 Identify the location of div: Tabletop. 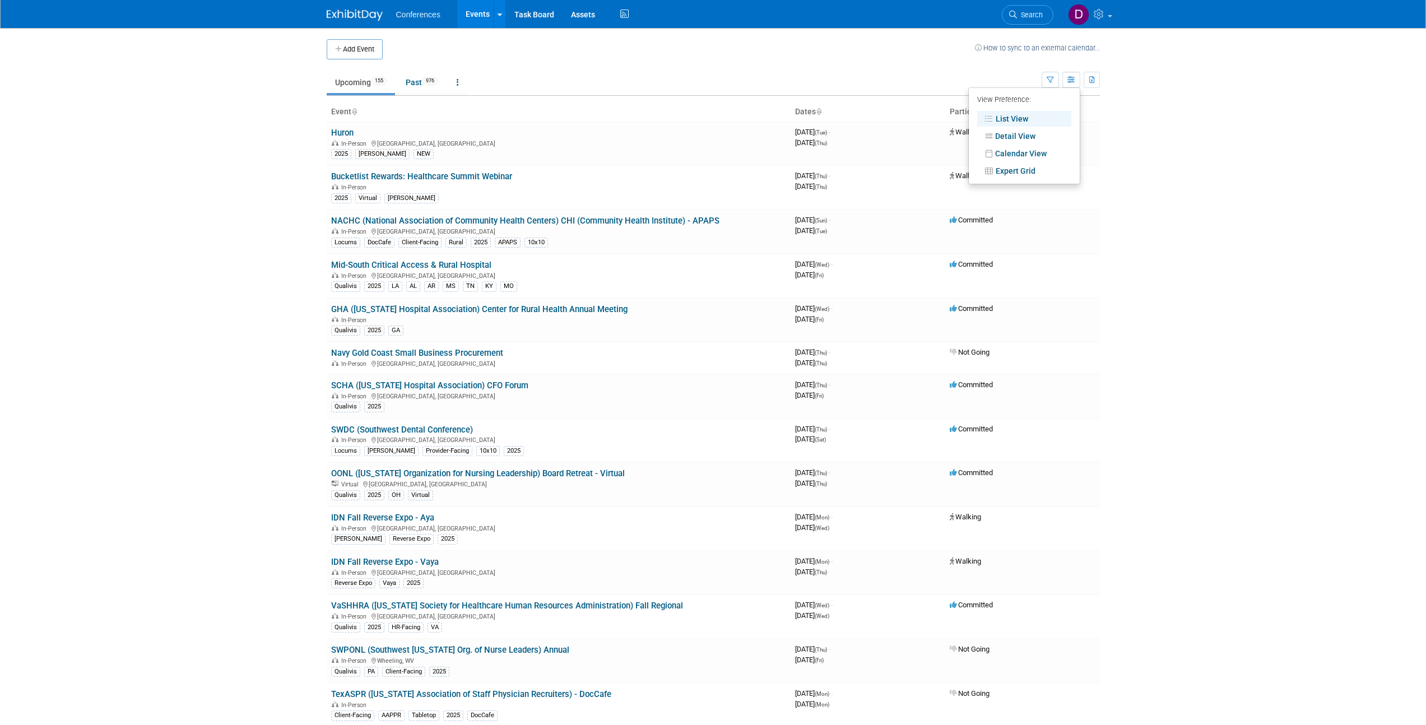
(424, 715).